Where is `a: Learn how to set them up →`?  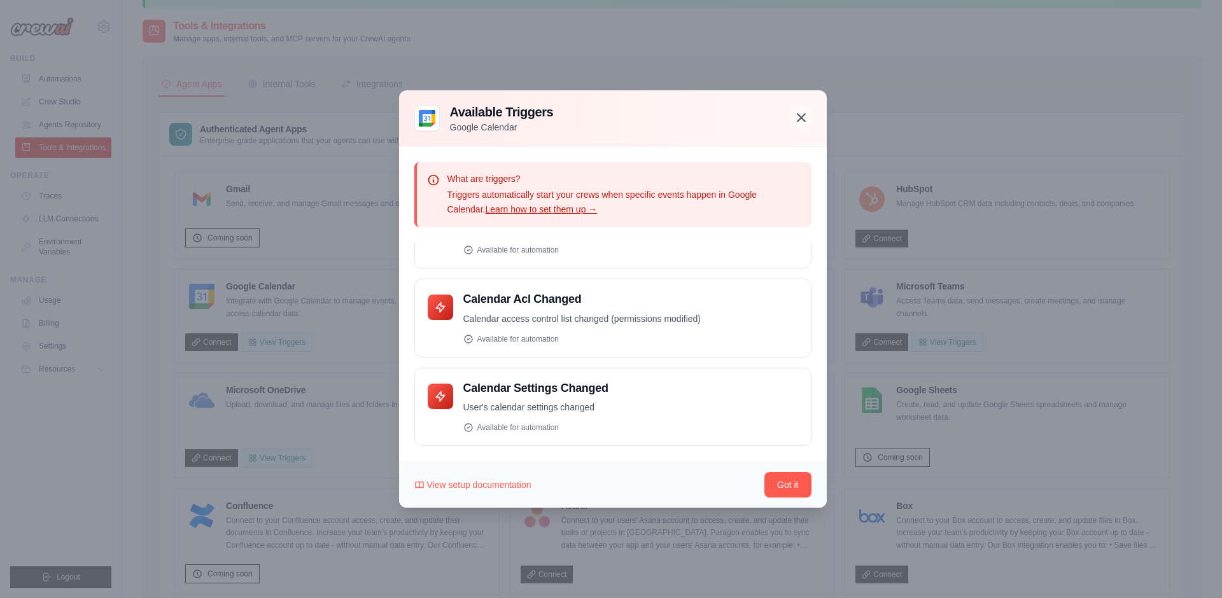 a: Learn how to set them up → is located at coordinates (541, 209).